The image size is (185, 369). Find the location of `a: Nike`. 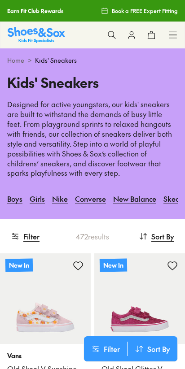

a: Nike is located at coordinates (60, 198).